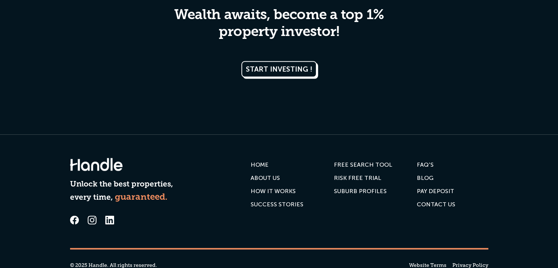 The image size is (558, 268). Describe the element at coordinates (360, 191) in the screenshot. I see `div: SUBURB PROFILES` at that location.